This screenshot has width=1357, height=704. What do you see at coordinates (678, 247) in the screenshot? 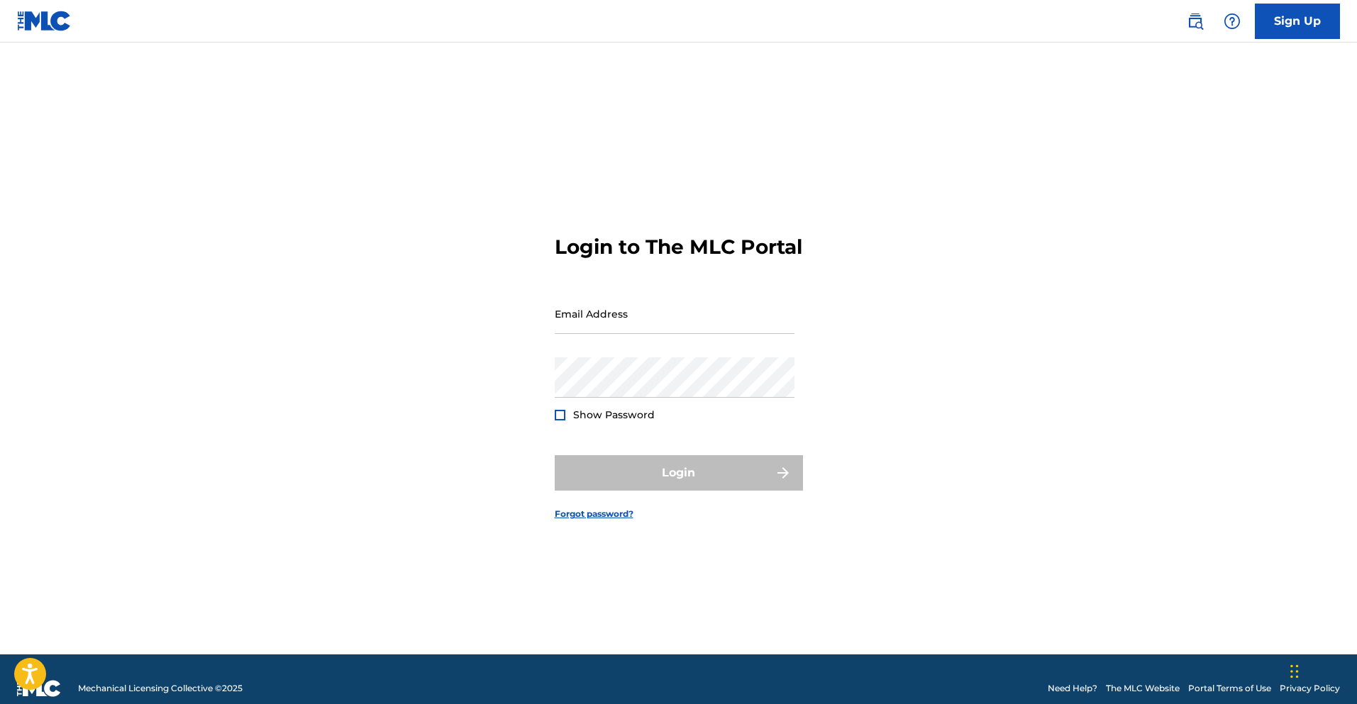
I see `h3: Login to The MLC Portal` at bounding box center [678, 247].